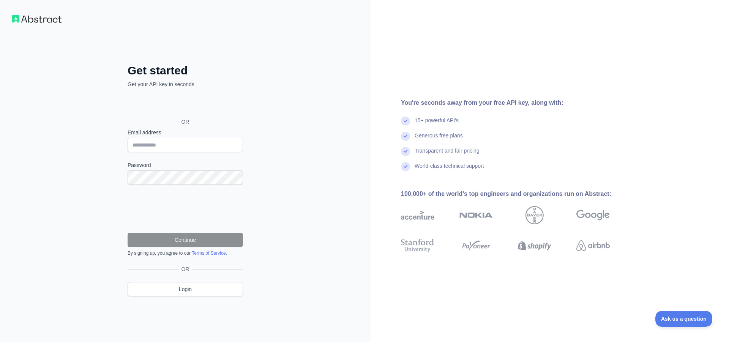  What do you see at coordinates (185, 84) in the screenshot?
I see `p: Get your API key in seconds` at bounding box center [185, 84].